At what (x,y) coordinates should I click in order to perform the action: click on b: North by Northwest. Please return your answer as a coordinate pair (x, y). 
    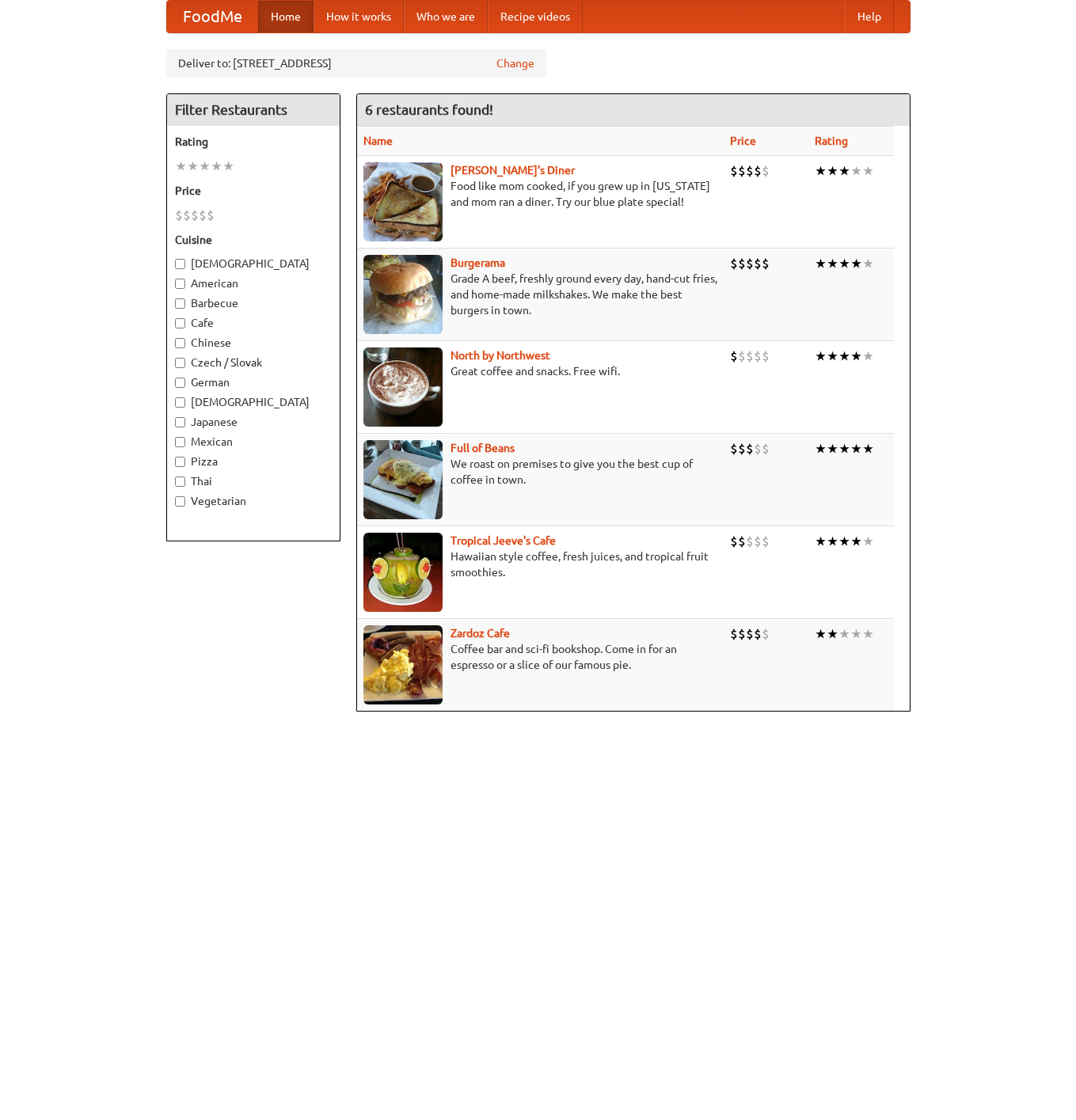
    Looking at the image, I should click on (500, 356).